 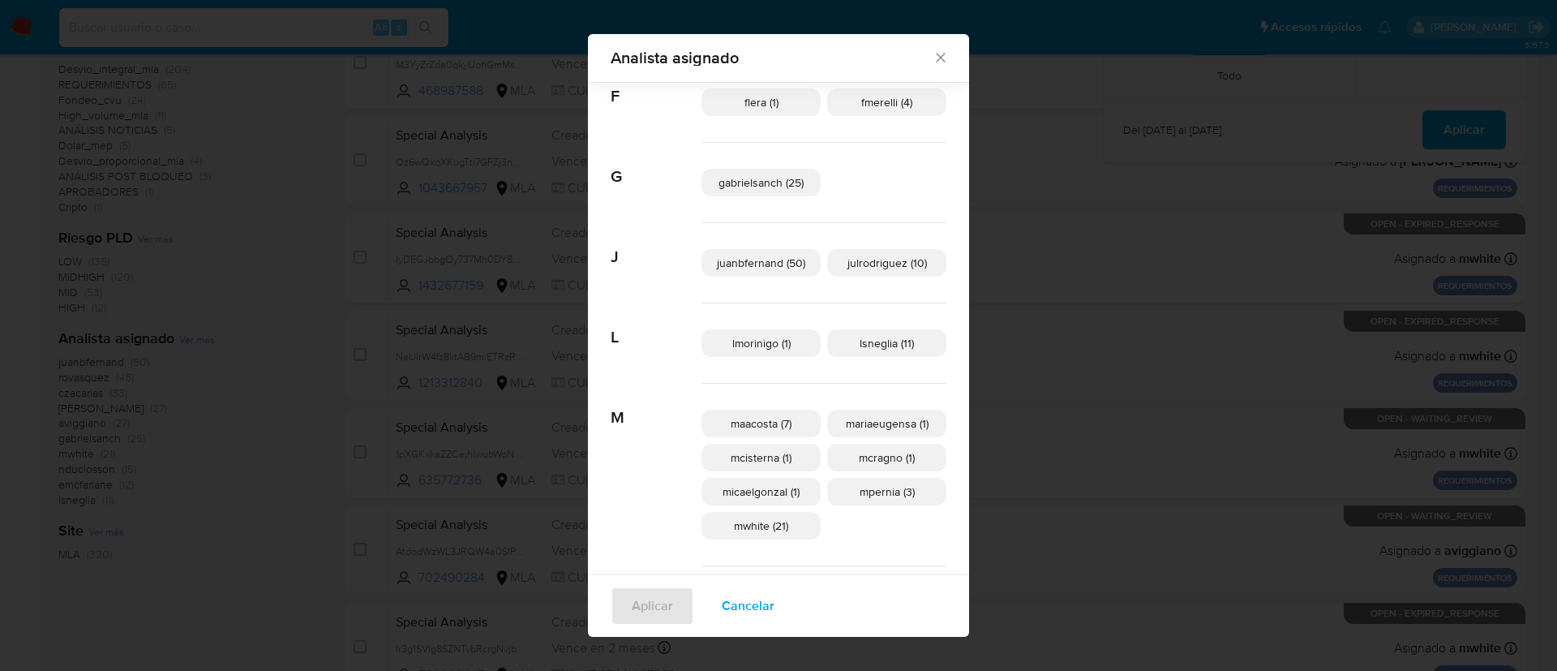 I want to click on div: mpernia (3), so click(x=886, y=491).